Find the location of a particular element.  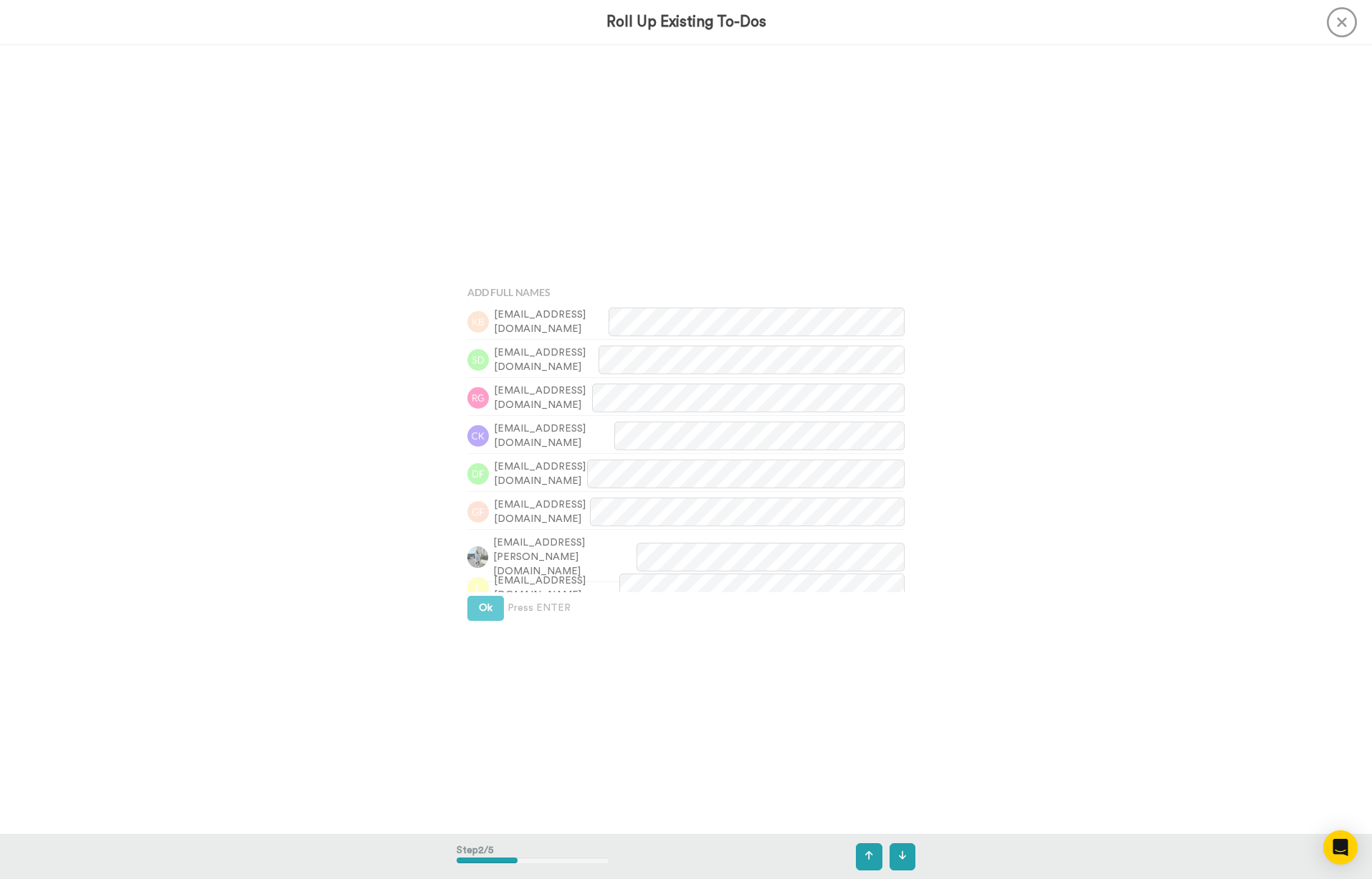

img: 3ed8b98a-9c50-4148-839b-64483b42d48b.jpg is located at coordinates (478, 557).